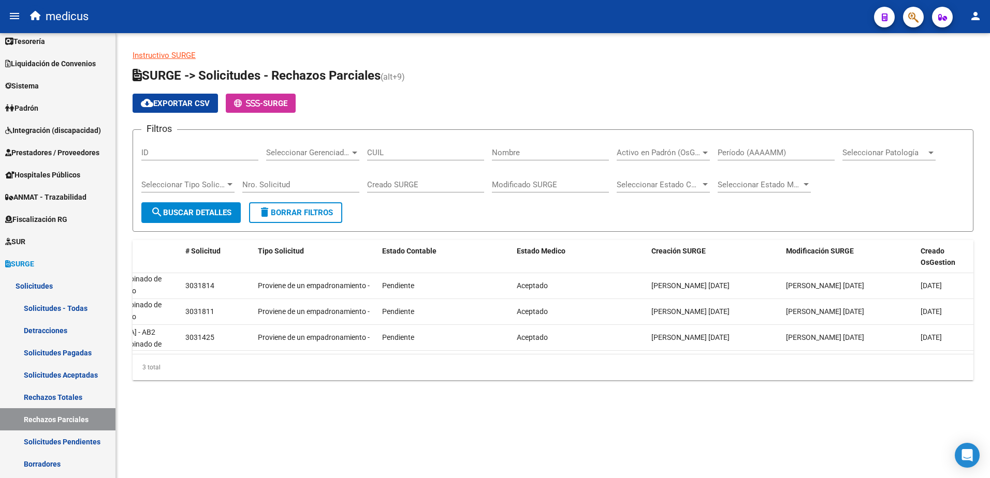 The width and height of the screenshot is (990, 478). Describe the element at coordinates (658, 185) in the screenshot. I see `span: Seleccionar Estado Contable` at that location.